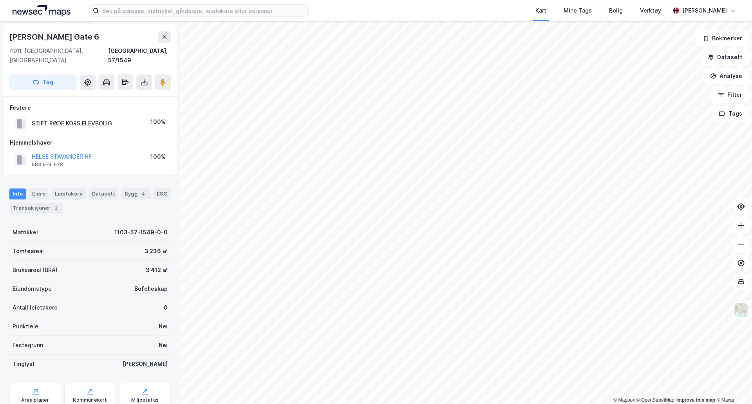 Image resolution: width=752 pixels, height=404 pixels. I want to click on div: 3 236 ㎡, so click(156, 251).